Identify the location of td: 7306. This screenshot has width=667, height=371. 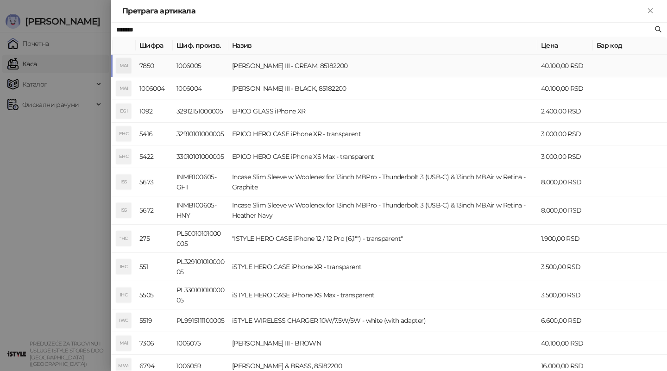
(154, 343).